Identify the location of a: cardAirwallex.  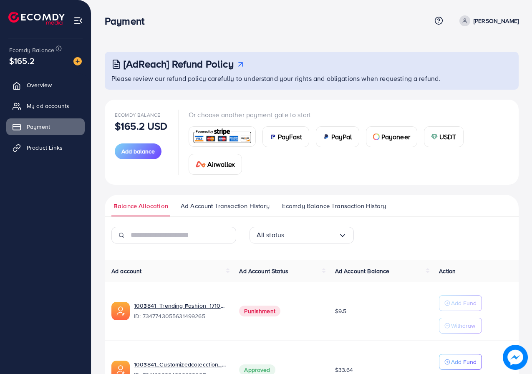
(215, 164).